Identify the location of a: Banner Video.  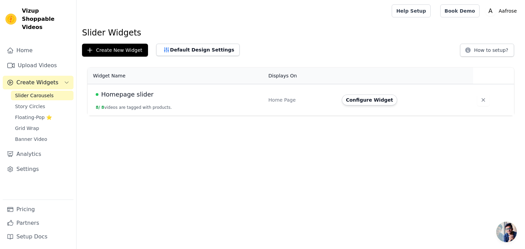
(42, 139).